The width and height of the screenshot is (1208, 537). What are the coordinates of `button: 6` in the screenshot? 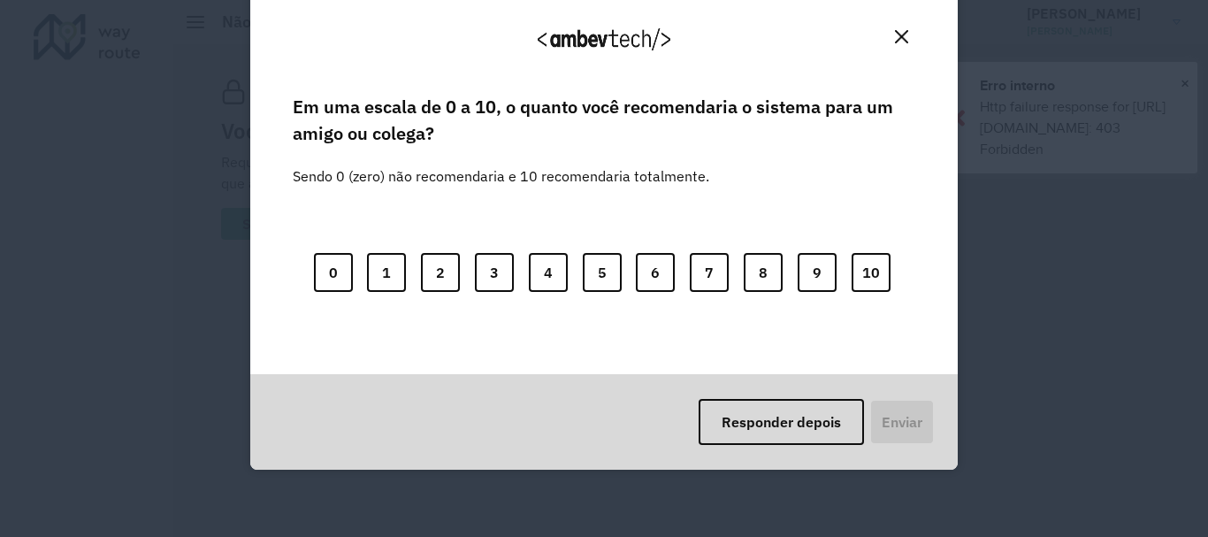 It's located at (656, 272).